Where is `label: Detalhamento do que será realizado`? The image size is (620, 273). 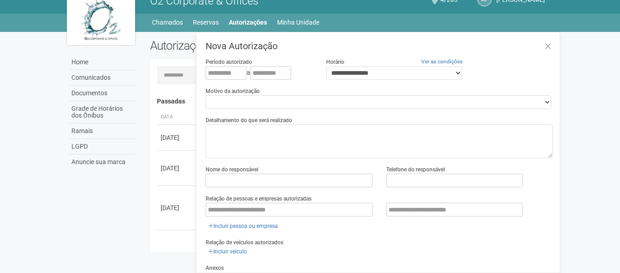
label: Detalhamento do que será realizado is located at coordinates (249, 120).